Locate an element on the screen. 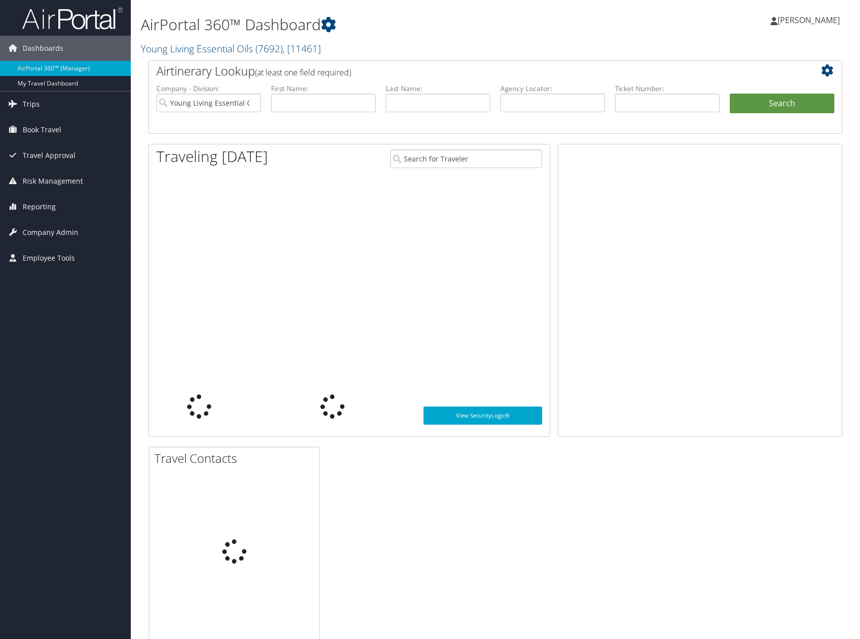  button: Search is located at coordinates (782, 104).